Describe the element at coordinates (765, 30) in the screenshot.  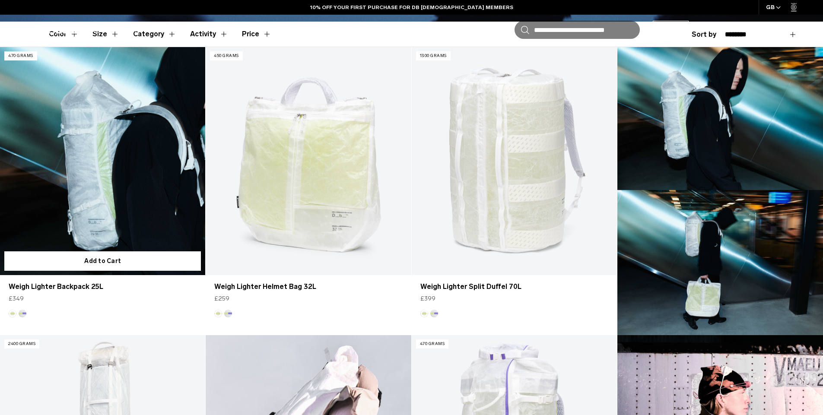
I see `span: Bag` at that location.